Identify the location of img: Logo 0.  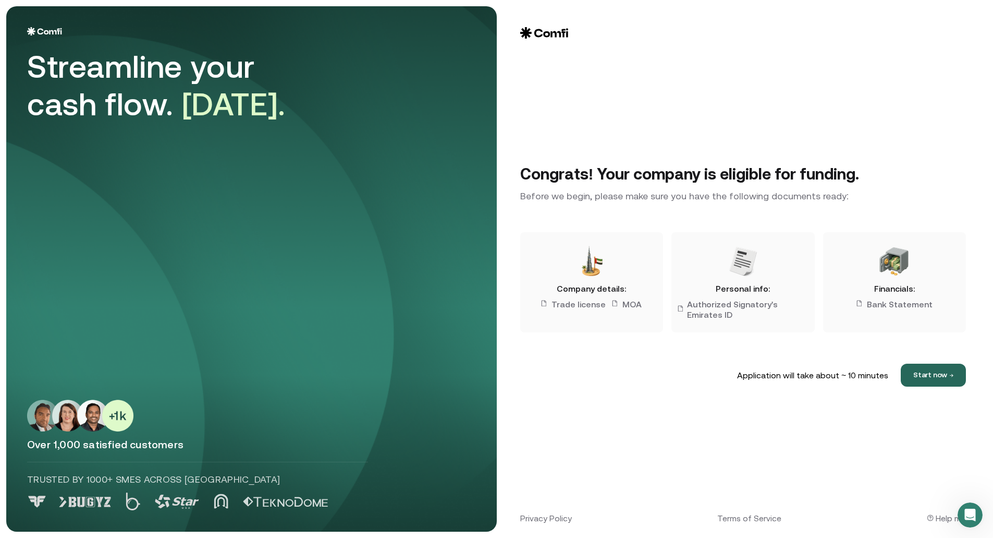
(37, 501).